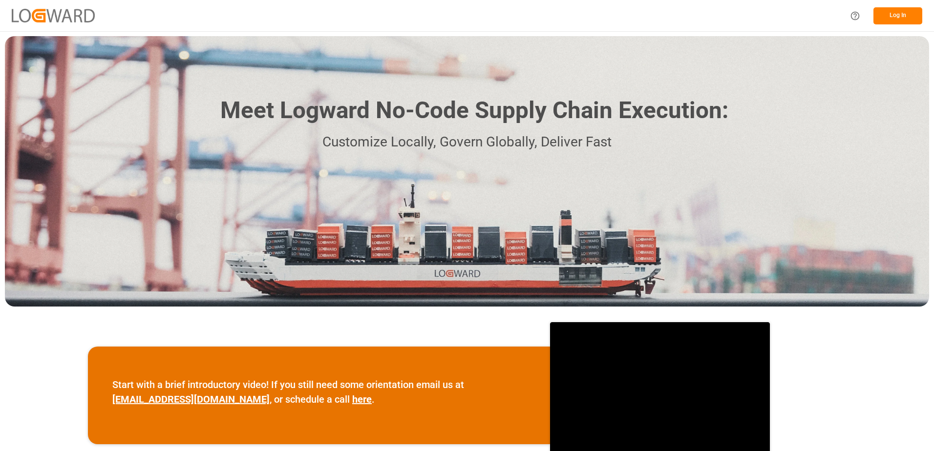 This screenshot has height=451, width=934. What do you see at coordinates (474, 110) in the screenshot?
I see `h1: Meet Logward No-Code Supply Chain Execution:` at bounding box center [474, 110].